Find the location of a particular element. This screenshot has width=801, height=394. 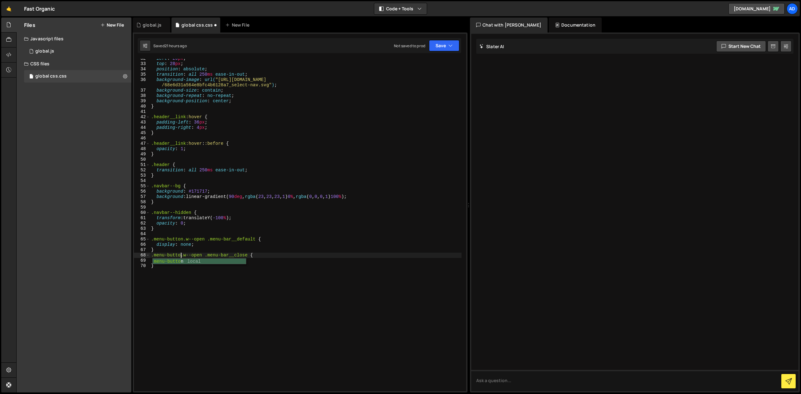

div: 39 is located at coordinates (142, 101).